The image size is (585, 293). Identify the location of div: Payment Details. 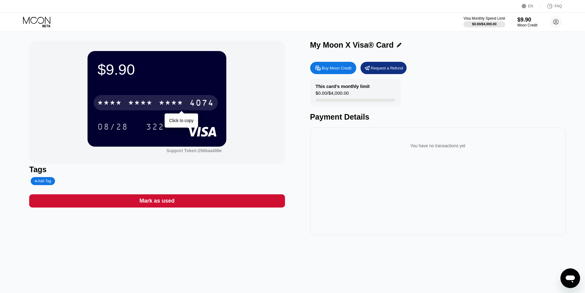
(438, 117).